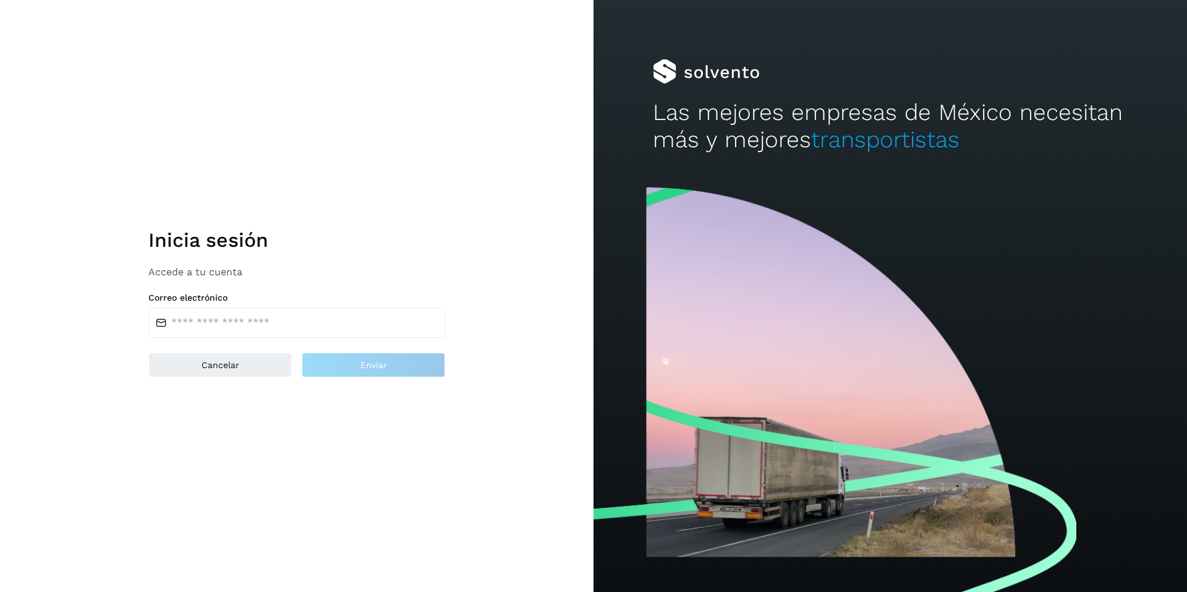 The height and width of the screenshot is (592, 1187). What do you see at coordinates (297, 240) in the screenshot?
I see `h1: Inicia sesión` at bounding box center [297, 240].